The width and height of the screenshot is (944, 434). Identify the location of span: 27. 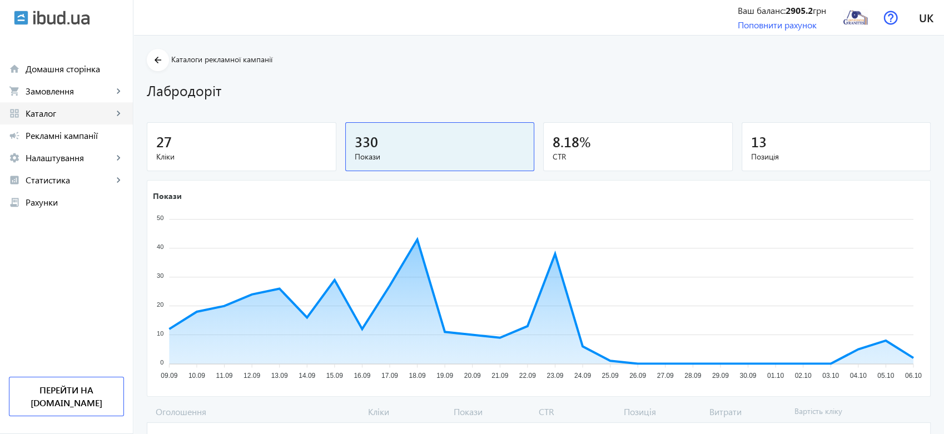
(164, 141).